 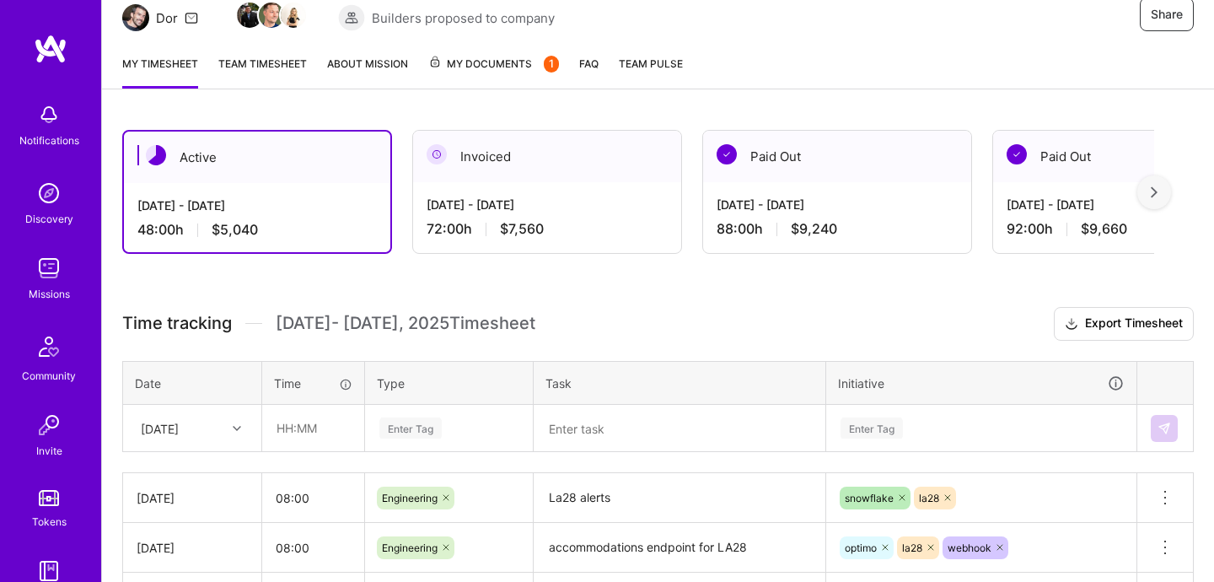 I want to click on i: icon Chevron, so click(x=237, y=428).